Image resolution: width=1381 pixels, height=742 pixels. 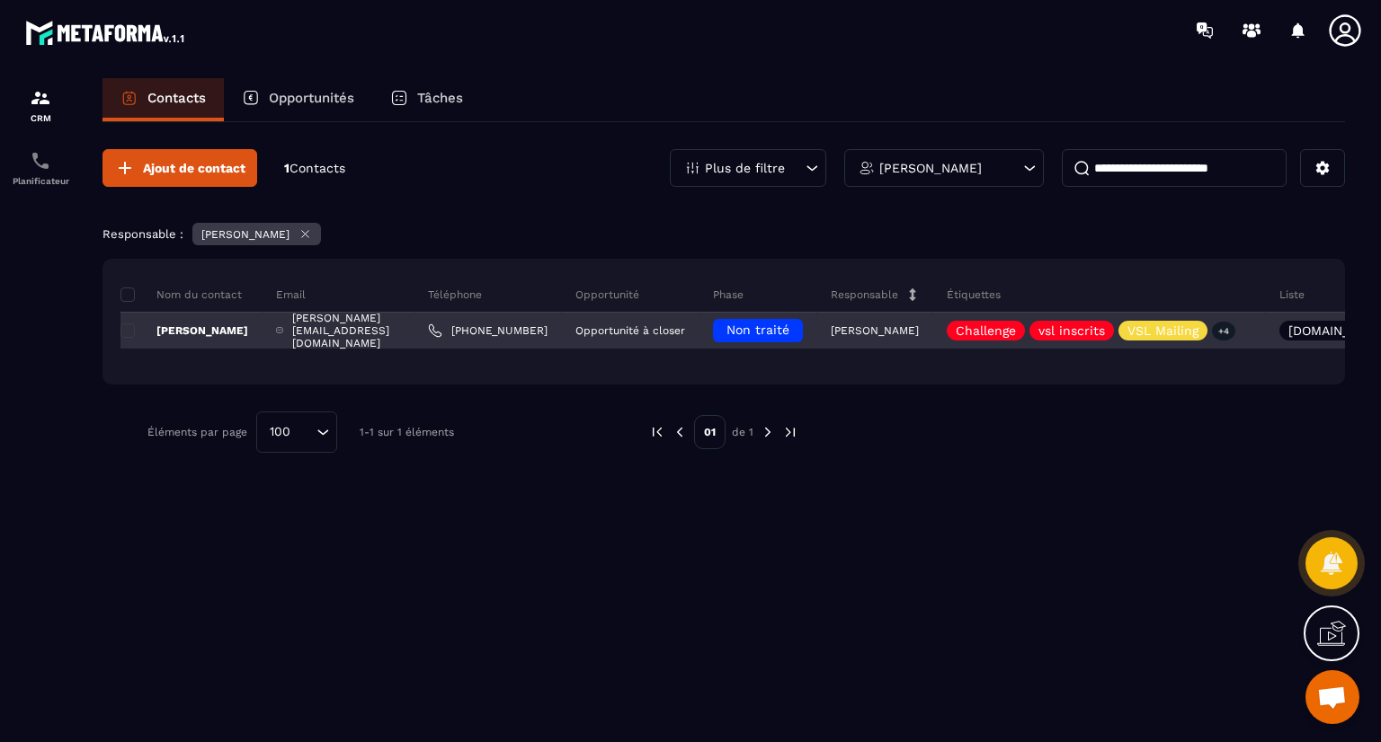 I want to click on img: formation, so click(x=40, y=98).